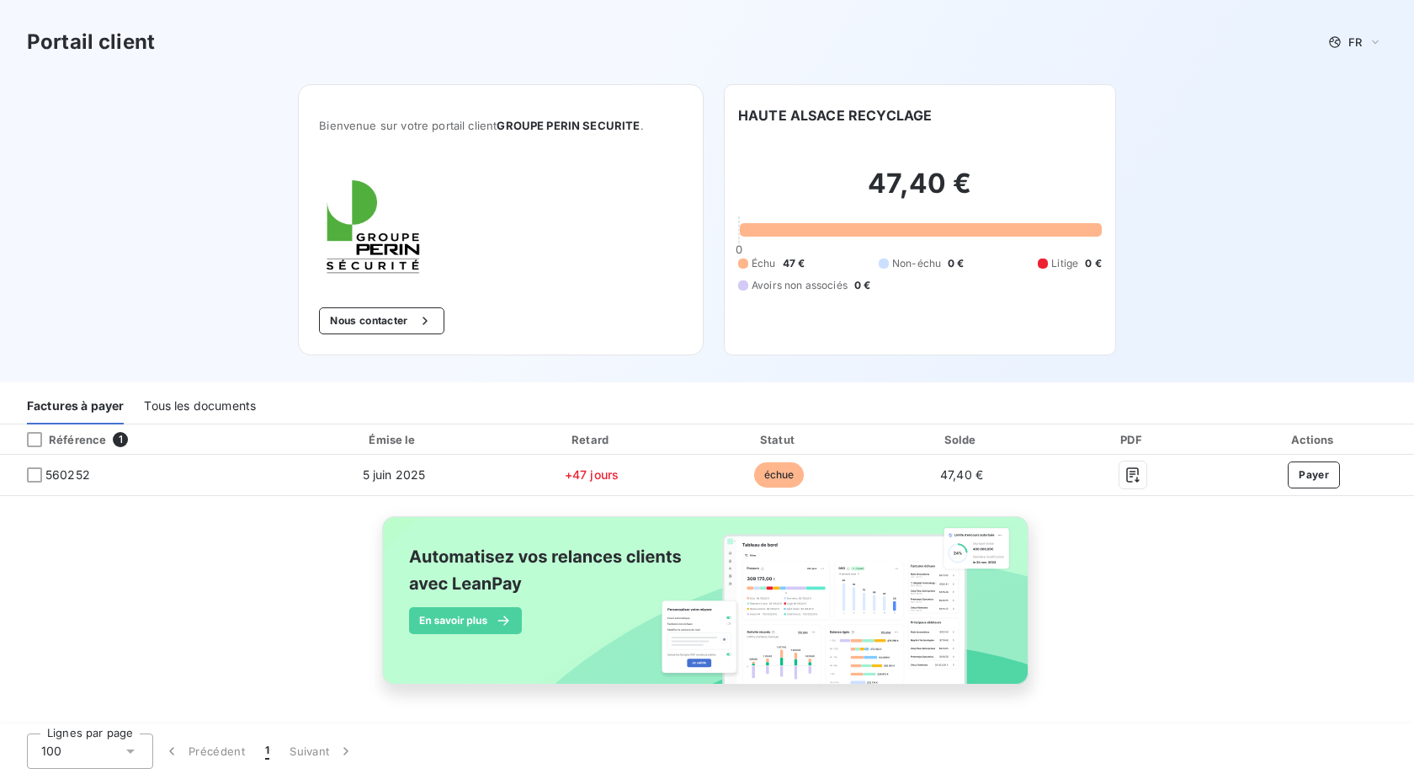  I want to click on span: 100, so click(51, 751).